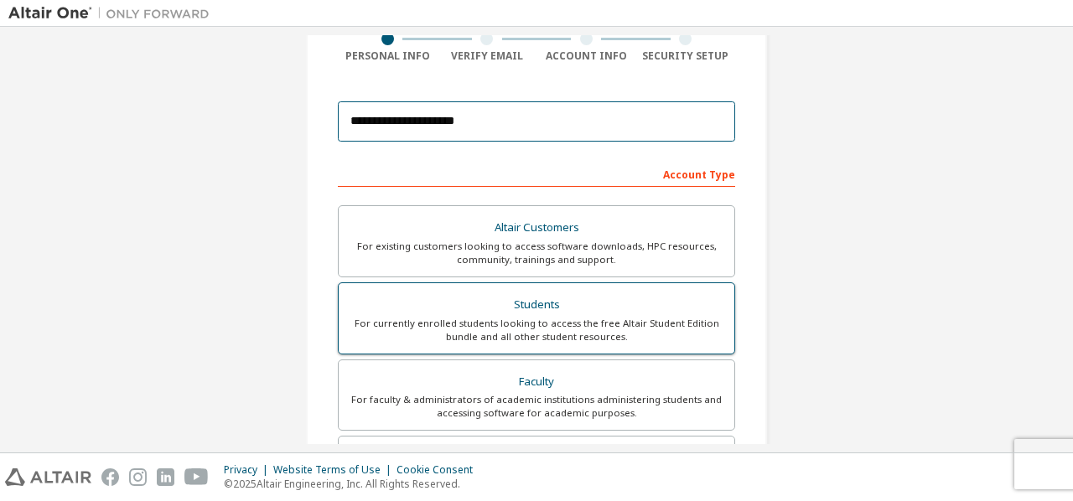 Image resolution: width=1073 pixels, height=501 pixels. What do you see at coordinates (165, 477) in the screenshot?
I see `img: linkedin.svg` at bounding box center [165, 477].